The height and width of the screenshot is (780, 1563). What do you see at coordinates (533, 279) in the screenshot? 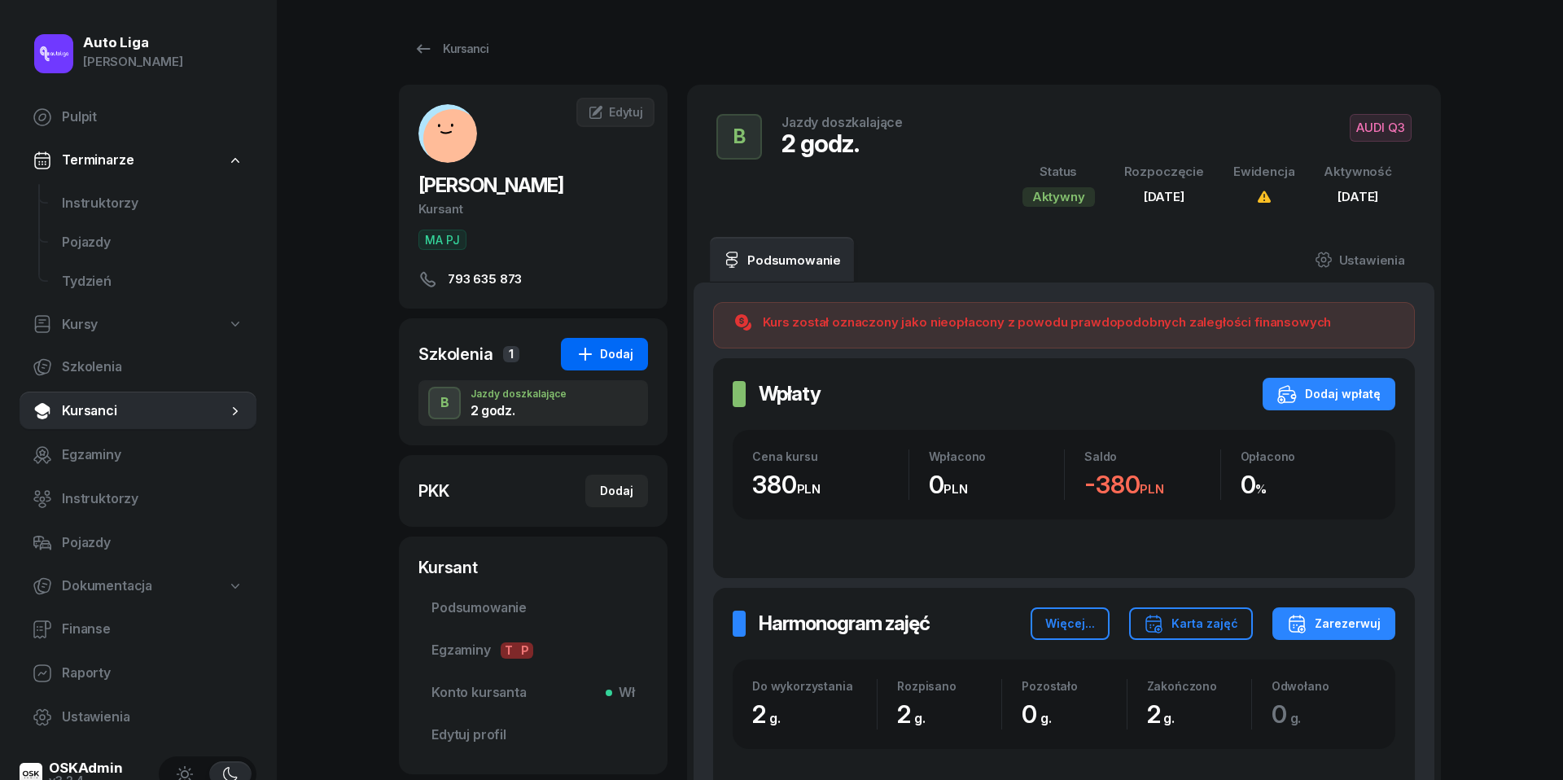
I see `a: 793 635 873` at bounding box center [533, 279].